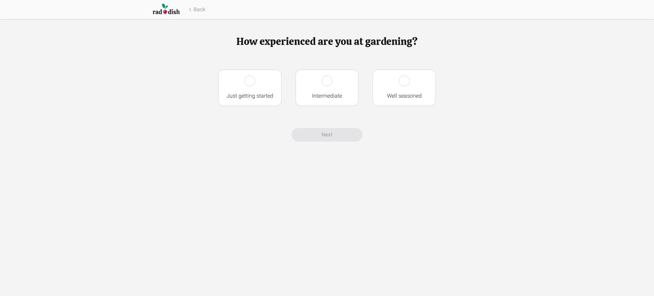  I want to click on div: Well seasoned, so click(404, 96).